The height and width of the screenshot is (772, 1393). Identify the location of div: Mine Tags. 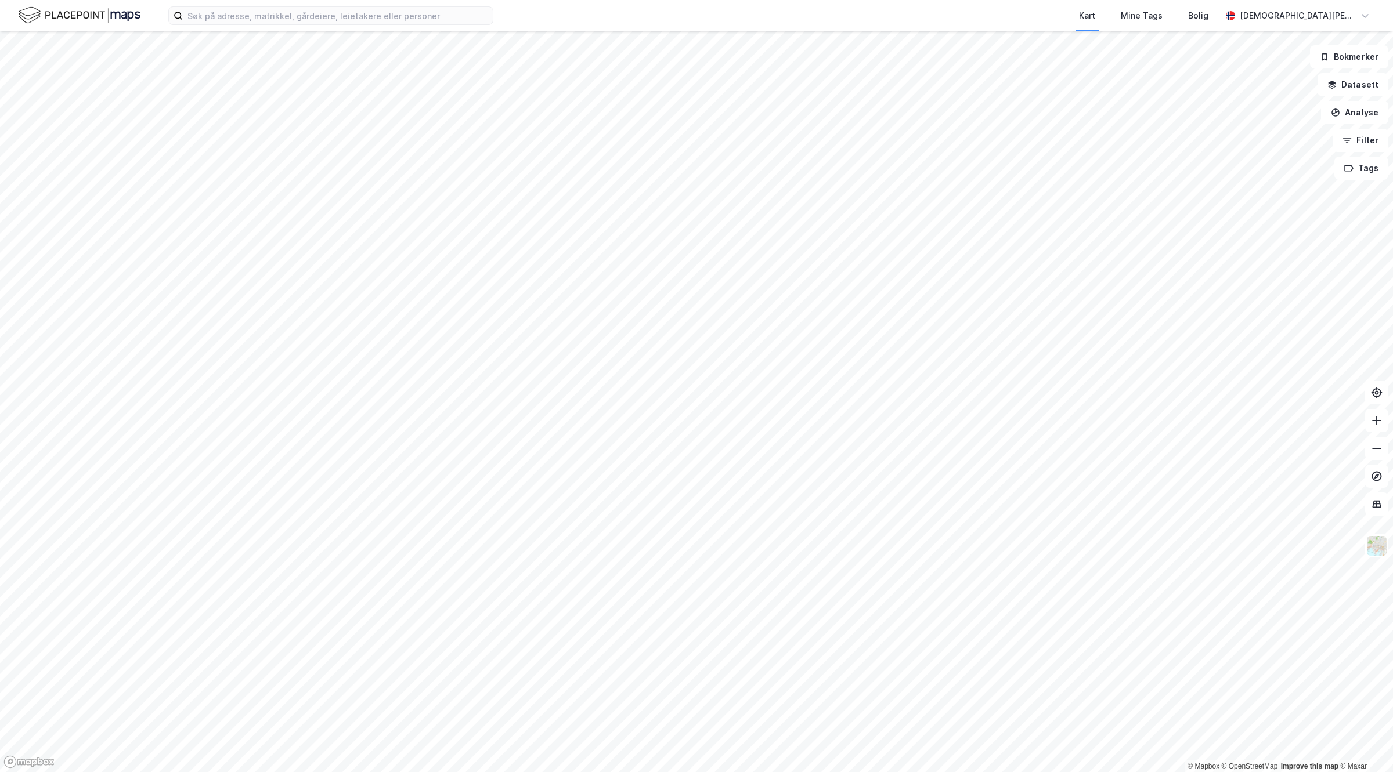
(1141, 16).